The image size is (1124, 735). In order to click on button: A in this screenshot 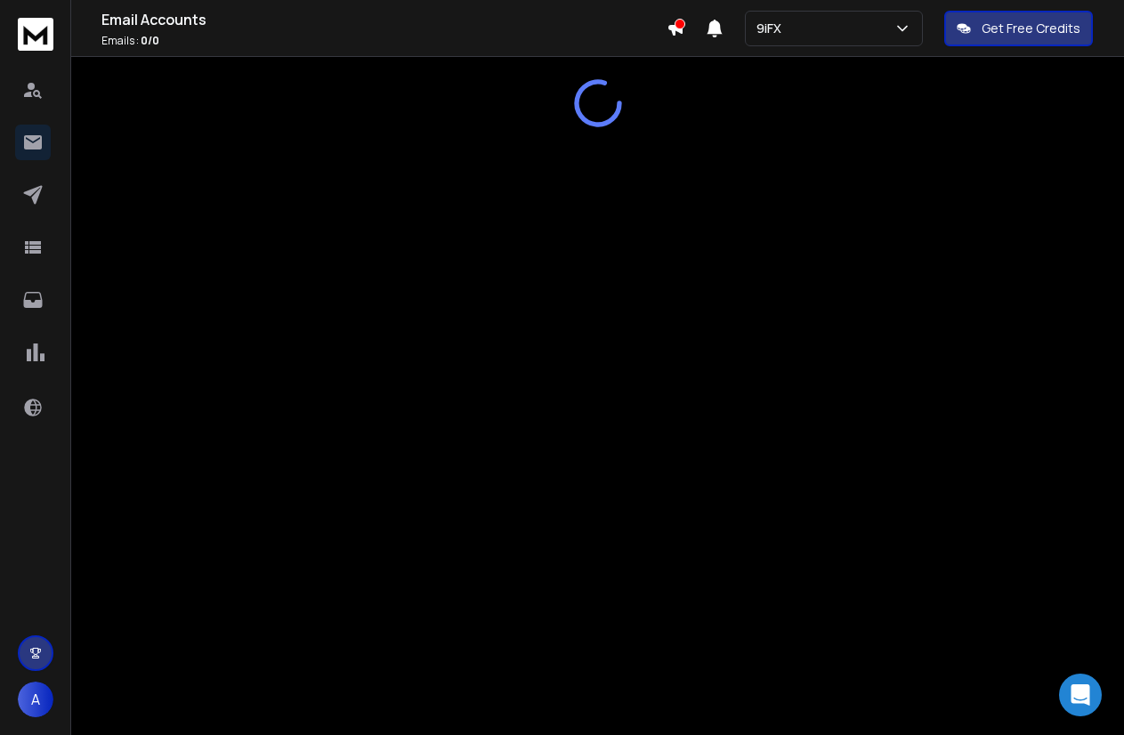, I will do `click(36, 700)`.